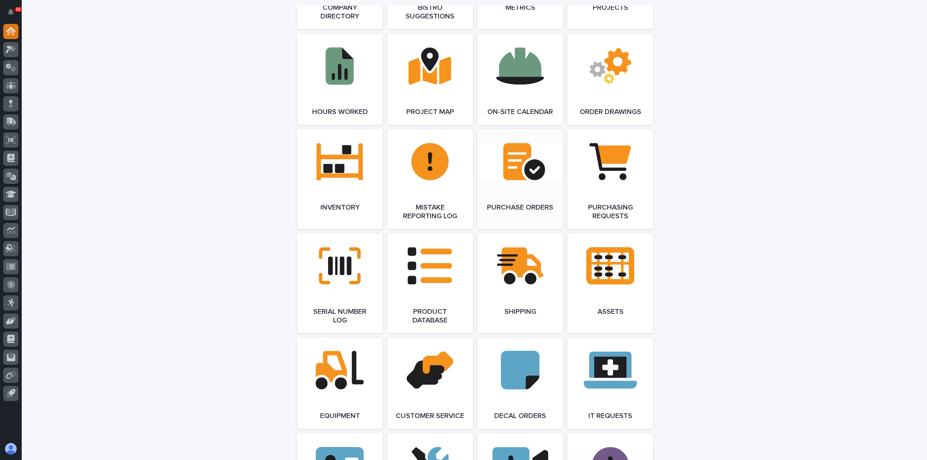 This screenshot has width=927, height=460. What do you see at coordinates (430, 284) in the screenshot?
I see `a: Product Database` at bounding box center [430, 284].